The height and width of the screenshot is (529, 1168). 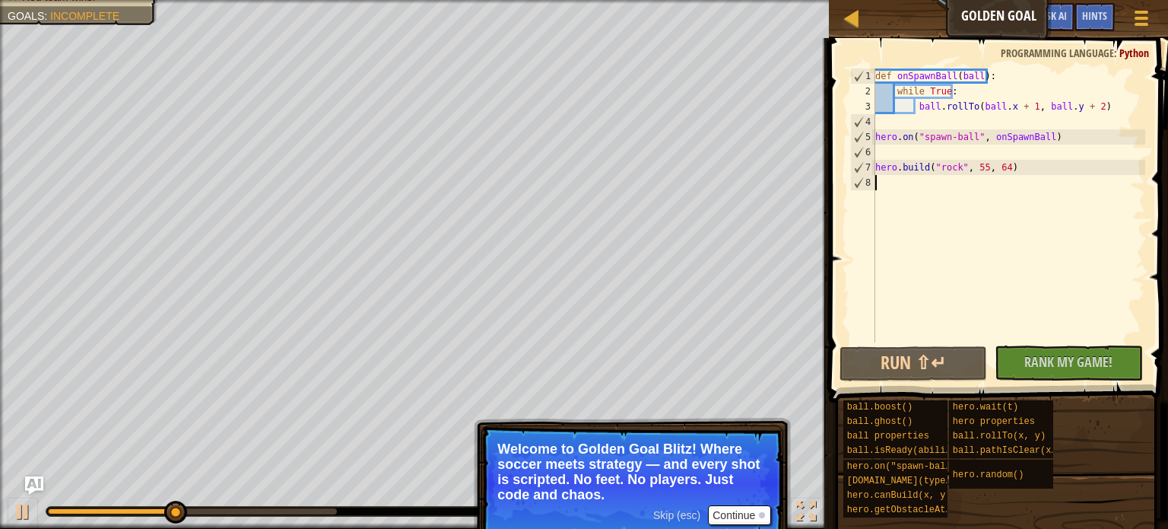 What do you see at coordinates (899, 495) in the screenshot?
I see `span: hero.canBuild(x, y)` at bounding box center [899, 495].